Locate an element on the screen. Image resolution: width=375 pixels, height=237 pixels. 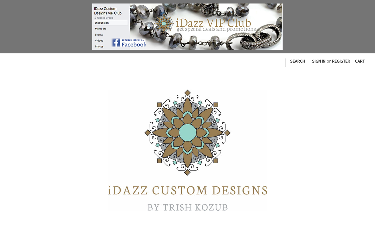
a: Sign in is located at coordinates (318, 61).